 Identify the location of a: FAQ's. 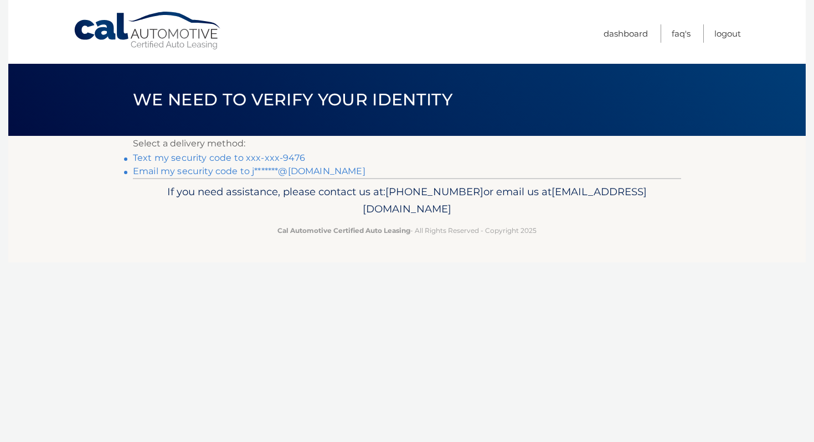
(681, 33).